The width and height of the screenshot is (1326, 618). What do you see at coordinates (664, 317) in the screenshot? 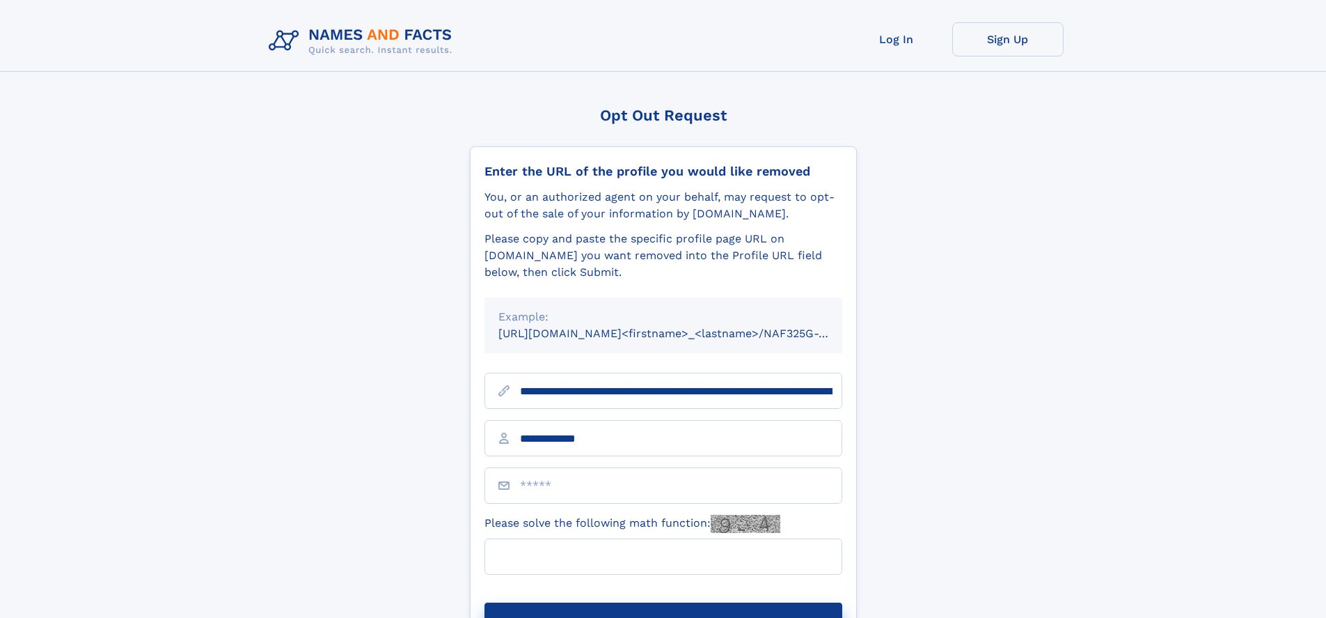
I see `div: Example:` at bounding box center [664, 317].